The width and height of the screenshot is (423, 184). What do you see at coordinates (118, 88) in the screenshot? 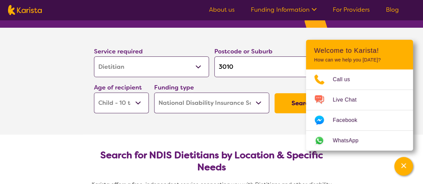
I see `label: Age of recipient` at bounding box center [118, 88].